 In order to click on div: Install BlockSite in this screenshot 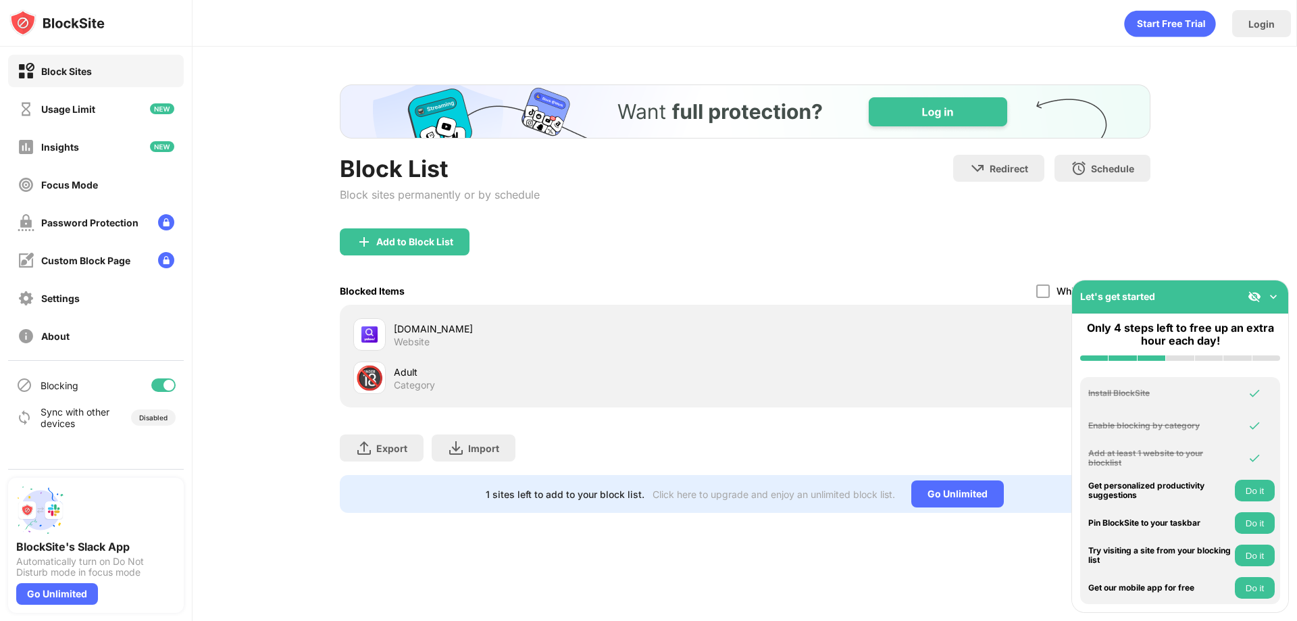, I will do `click(1160, 393)`.